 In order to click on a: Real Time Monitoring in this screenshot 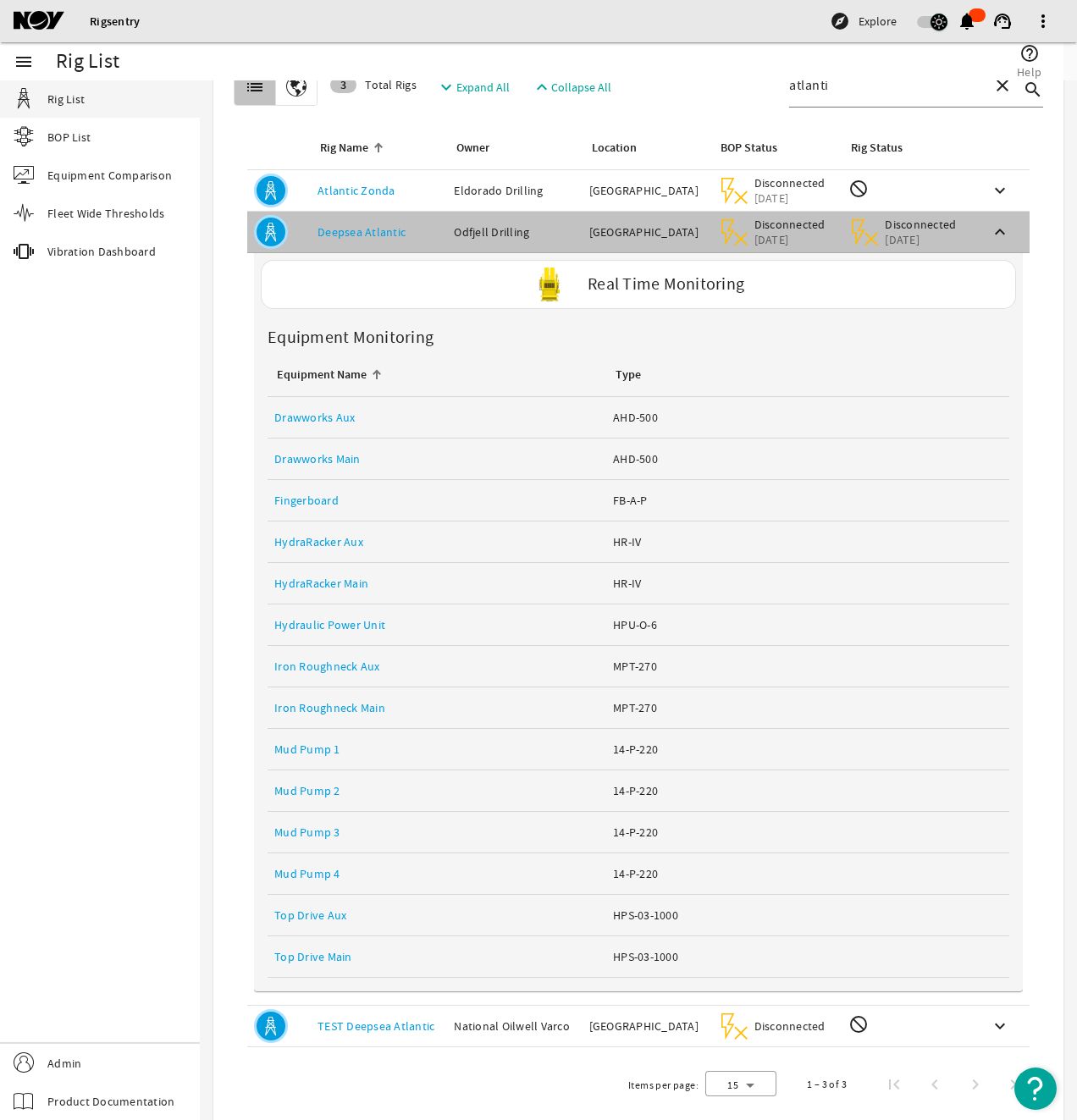, I will do `click(638, 284)`.